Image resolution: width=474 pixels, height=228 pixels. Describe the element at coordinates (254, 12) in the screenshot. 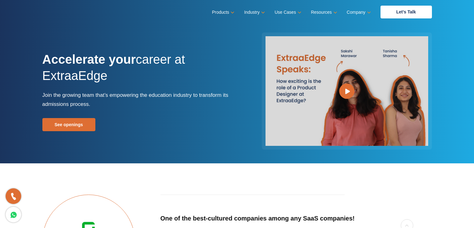

I see `a: Industry` at that location.